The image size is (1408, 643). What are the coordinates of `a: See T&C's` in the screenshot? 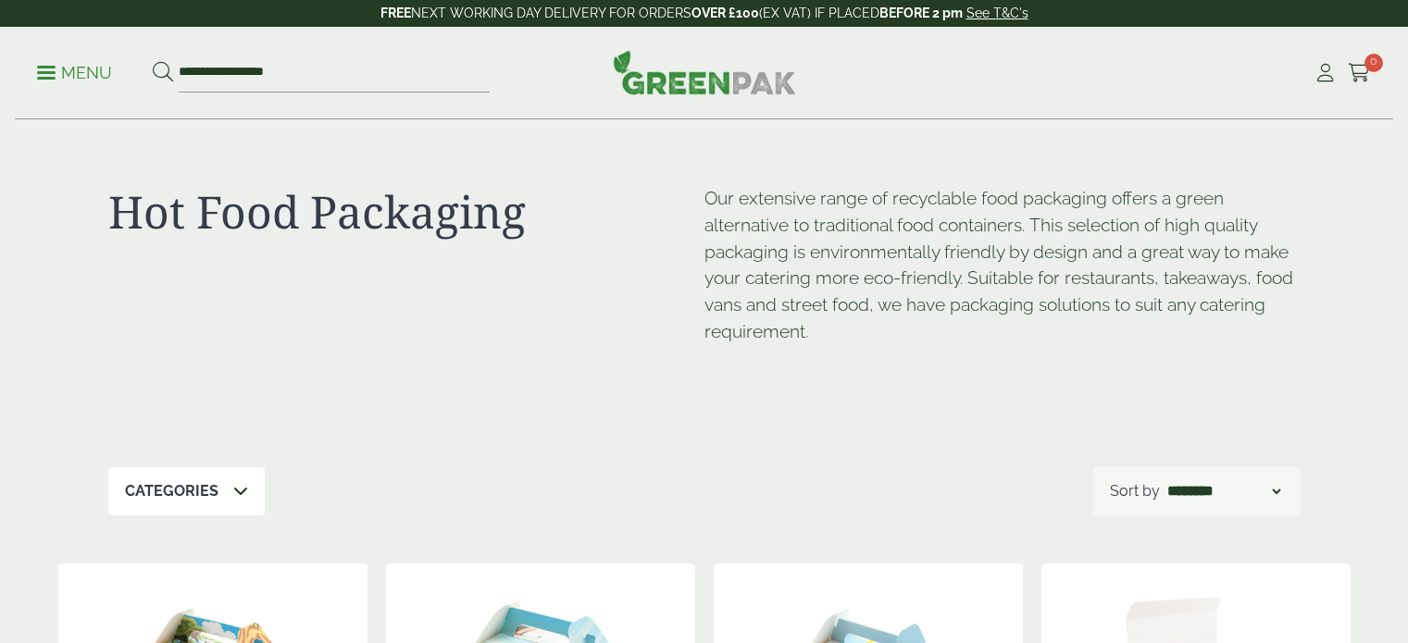 It's located at (997, 13).